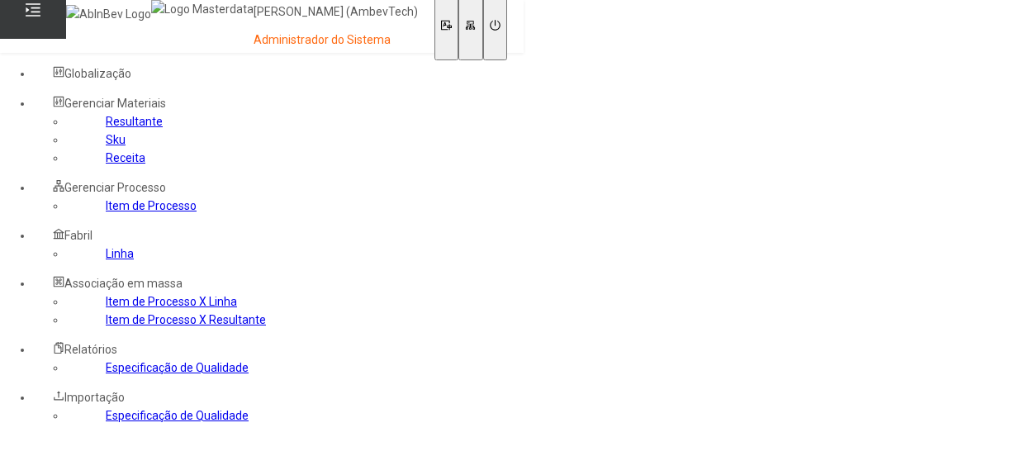 This screenshot has height=475, width=1020. Describe the element at coordinates (335, 40) in the screenshot. I see `p: Administrador do Sistema` at that location.